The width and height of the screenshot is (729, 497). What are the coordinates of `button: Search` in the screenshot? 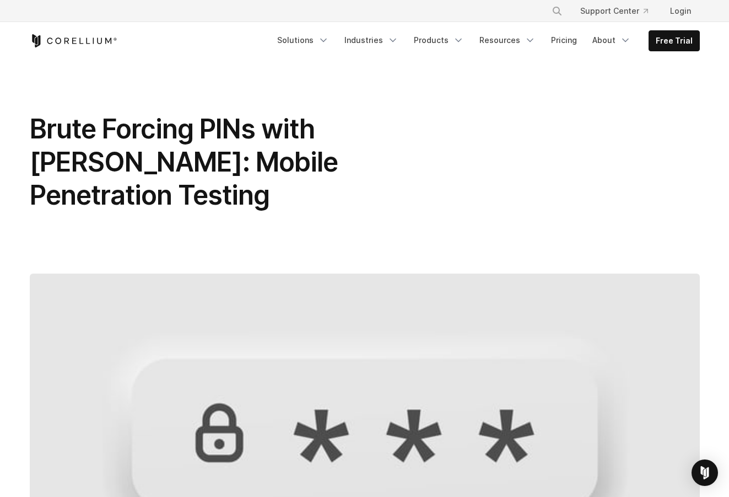 It's located at (557, 11).